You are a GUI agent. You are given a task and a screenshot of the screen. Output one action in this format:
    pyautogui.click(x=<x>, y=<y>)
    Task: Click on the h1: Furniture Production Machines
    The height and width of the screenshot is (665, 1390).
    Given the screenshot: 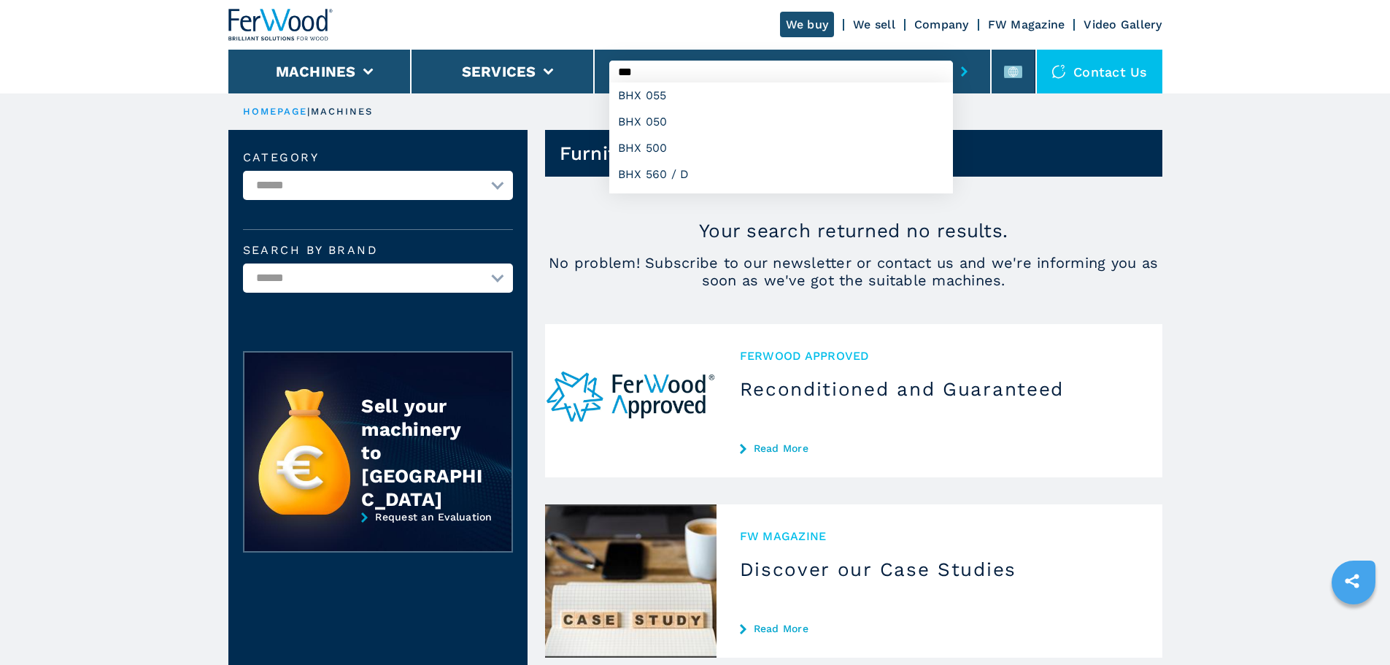 What is the action you would take?
    pyautogui.click(x=706, y=153)
    